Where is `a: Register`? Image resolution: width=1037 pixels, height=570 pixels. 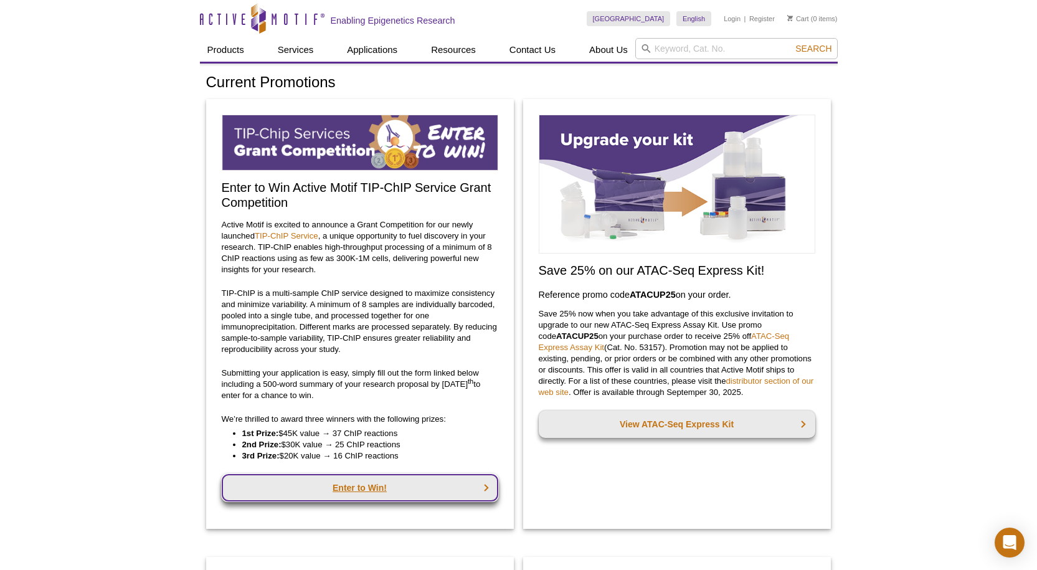 a: Register is located at coordinates (761, 19).